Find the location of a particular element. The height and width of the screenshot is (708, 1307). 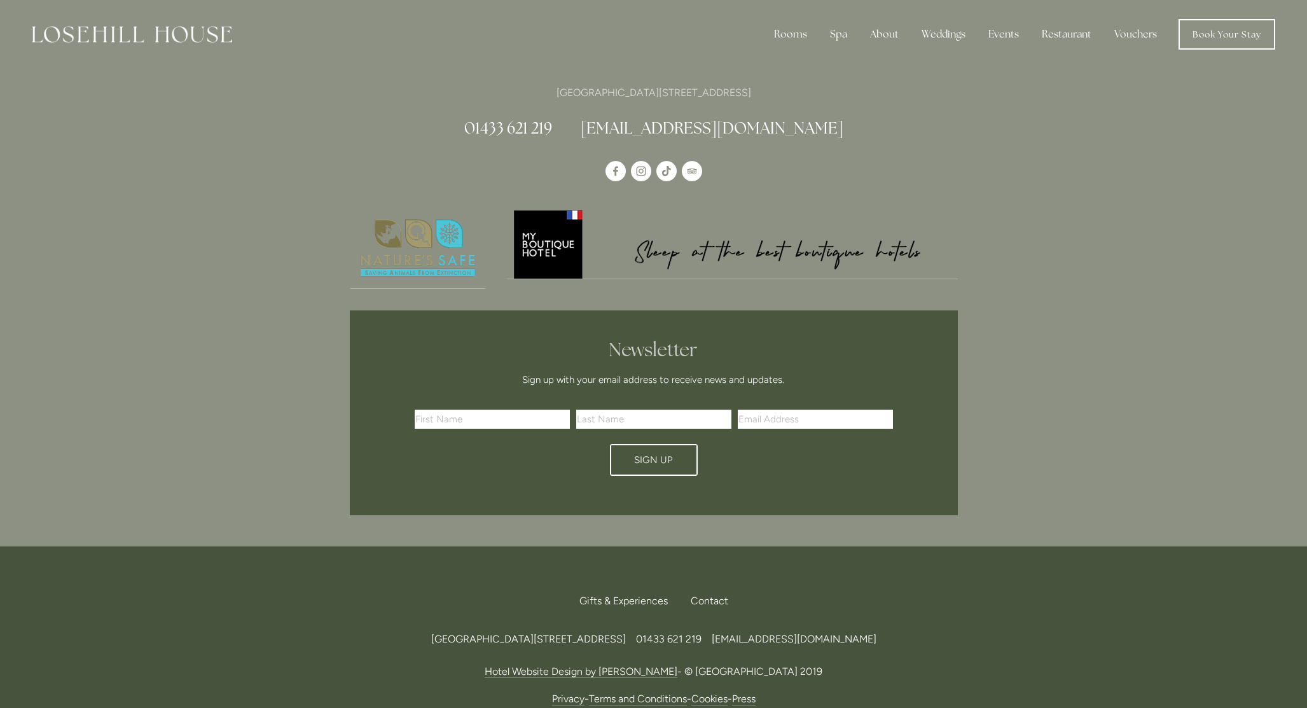

button: Sign Up is located at coordinates (654, 460).